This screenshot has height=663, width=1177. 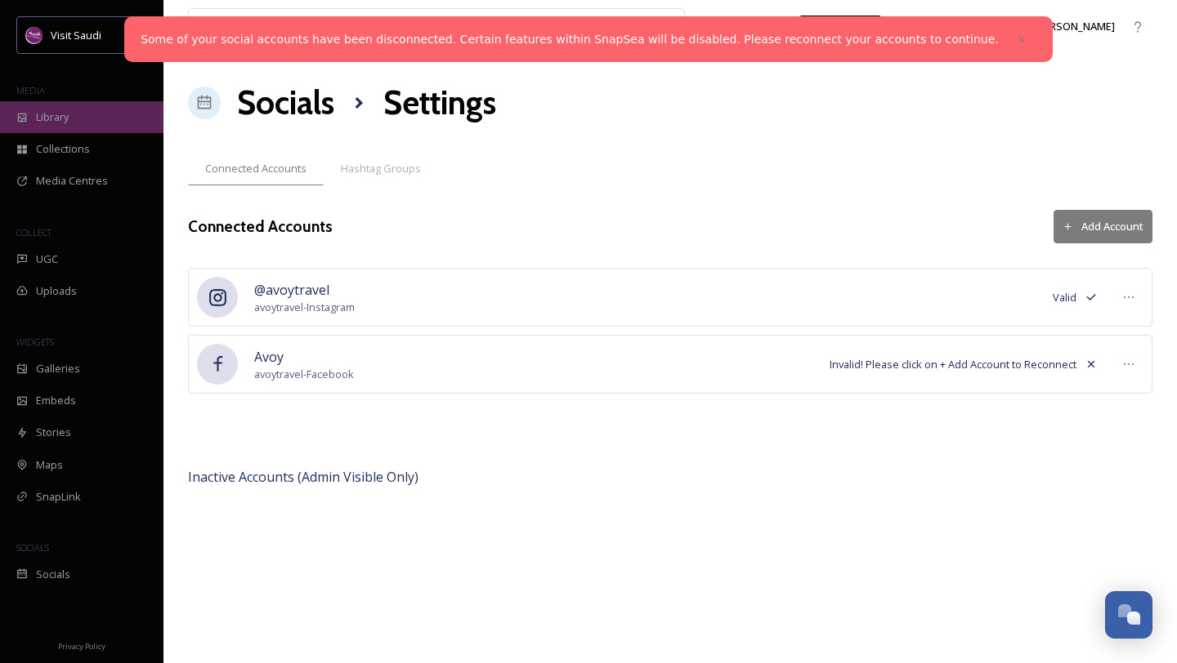 What do you see at coordinates (840, 27) in the screenshot?
I see `a: What's New` at bounding box center [840, 27].